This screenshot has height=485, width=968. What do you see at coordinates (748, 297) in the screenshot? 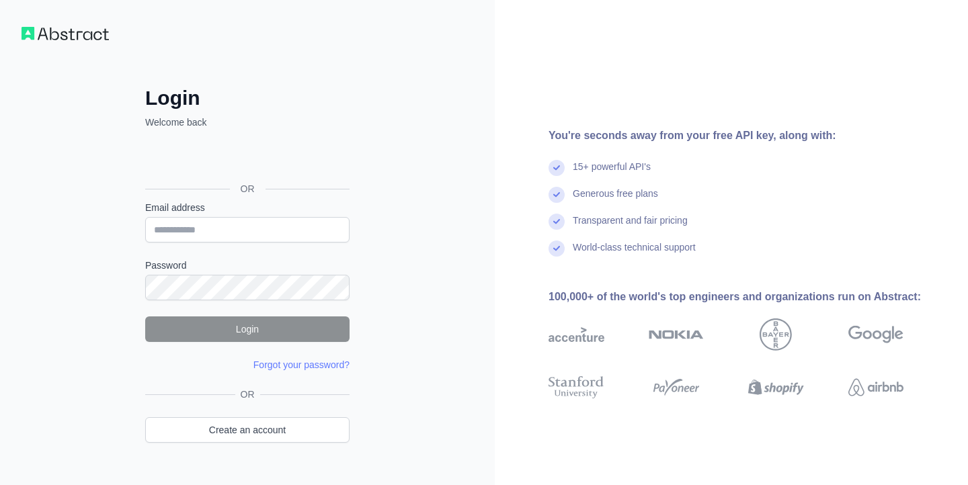
I see `div: 100,000+ of the world's top engineers and organizations run on Abstract:` at bounding box center [748, 297].